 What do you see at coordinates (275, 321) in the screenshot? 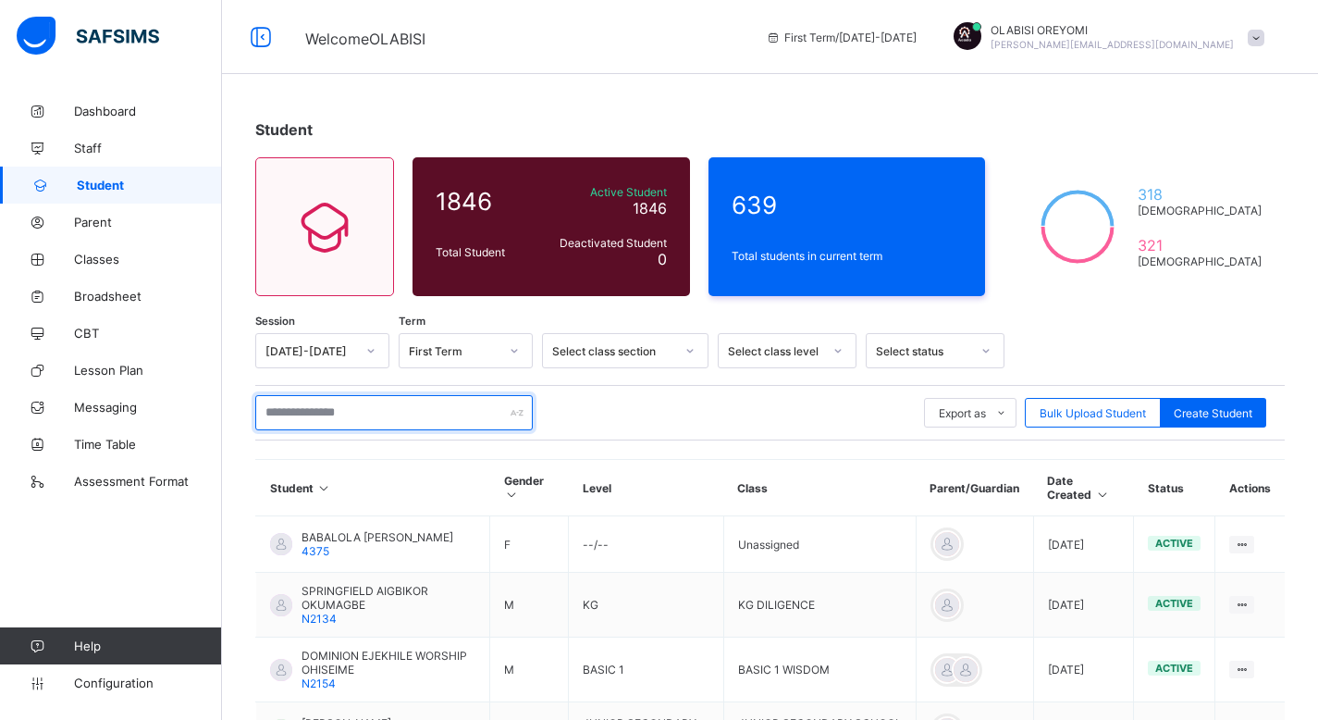
I see `span: Session` at bounding box center [275, 321].